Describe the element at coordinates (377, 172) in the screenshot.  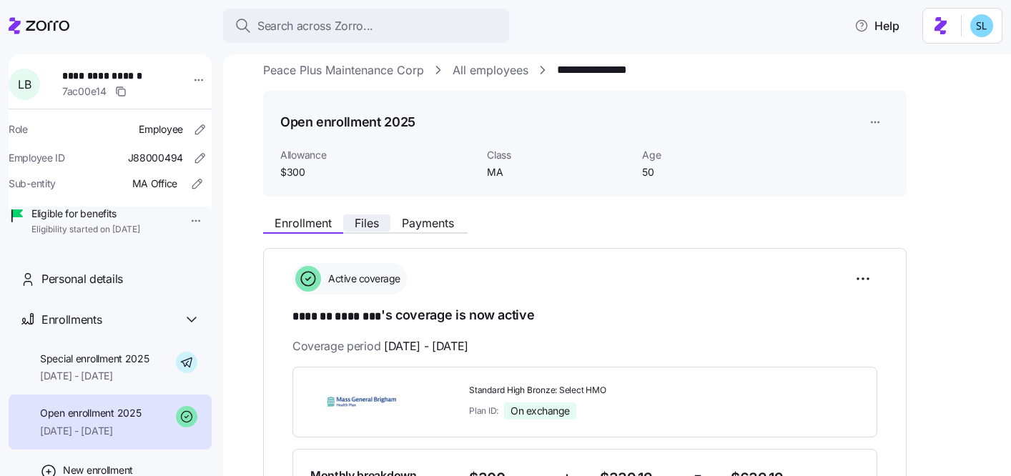
I see `span: $300` at that location.